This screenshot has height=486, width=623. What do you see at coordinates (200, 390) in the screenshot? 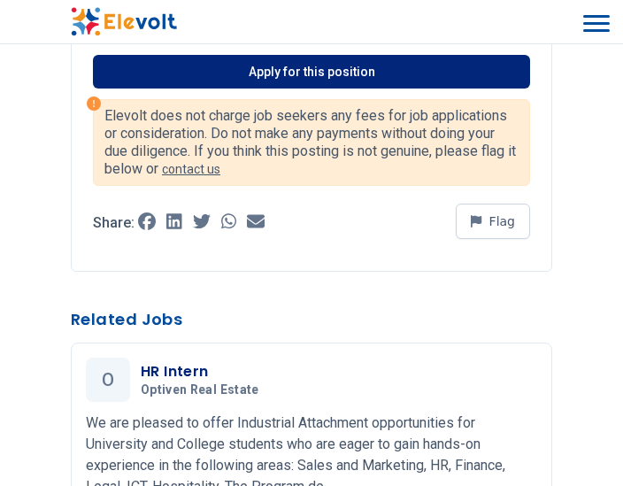
I see `span: Optiven Real Estate` at bounding box center [200, 390].